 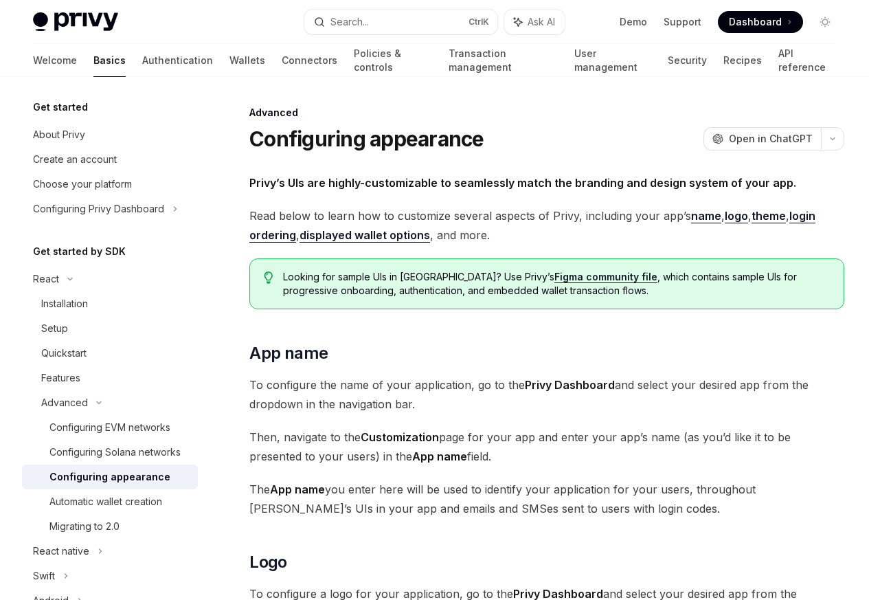 What do you see at coordinates (288, 353) in the screenshot?
I see `span: App name` at bounding box center [288, 353].